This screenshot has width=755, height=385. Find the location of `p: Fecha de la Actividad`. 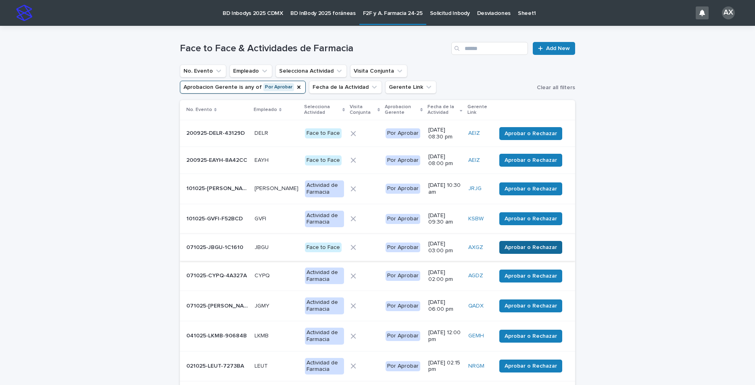

p: Fecha de la Actividad is located at coordinates (442, 110).